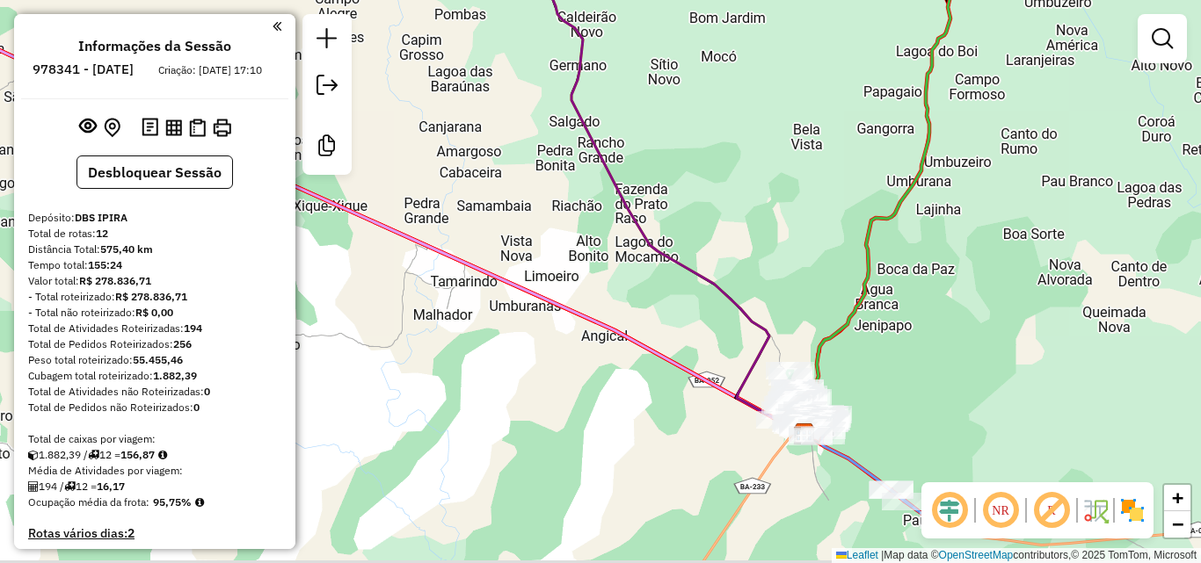  Describe the element at coordinates (1177, 498) in the screenshot. I see `a: Zoom in` at that location.